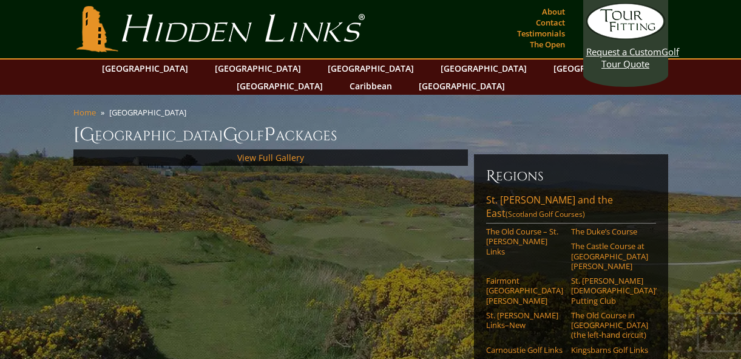  Describe the element at coordinates (271, 157) in the screenshot. I see `a: View Full Gallery` at that location.